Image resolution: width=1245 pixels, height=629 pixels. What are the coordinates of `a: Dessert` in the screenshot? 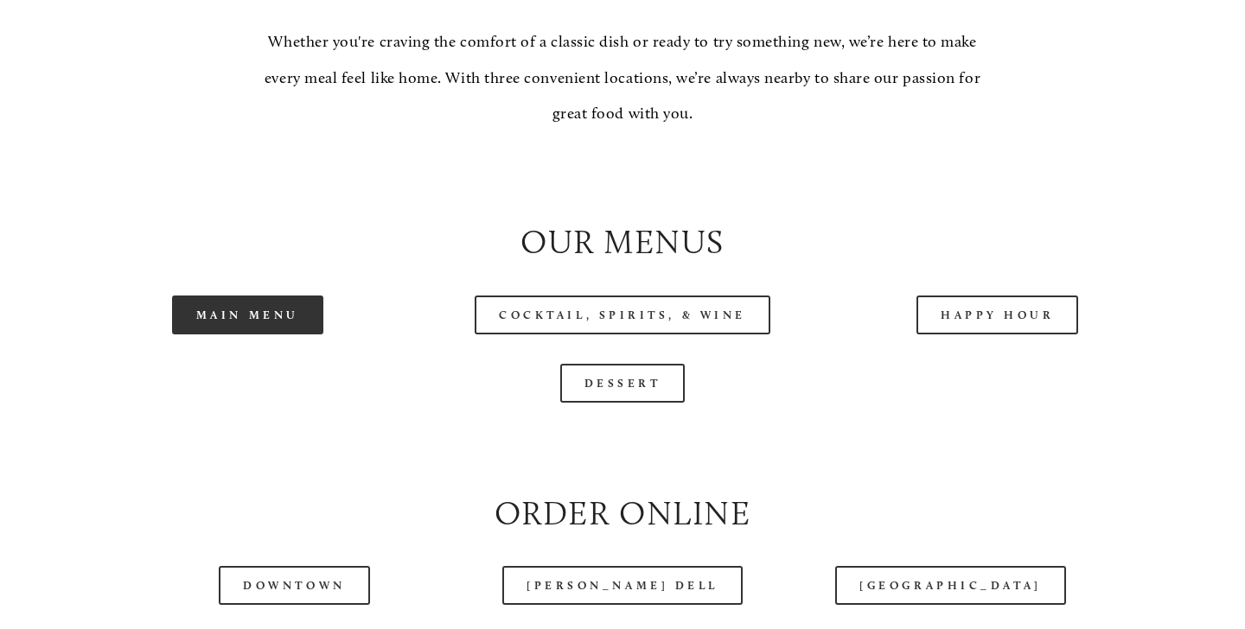 It's located at (622, 383).